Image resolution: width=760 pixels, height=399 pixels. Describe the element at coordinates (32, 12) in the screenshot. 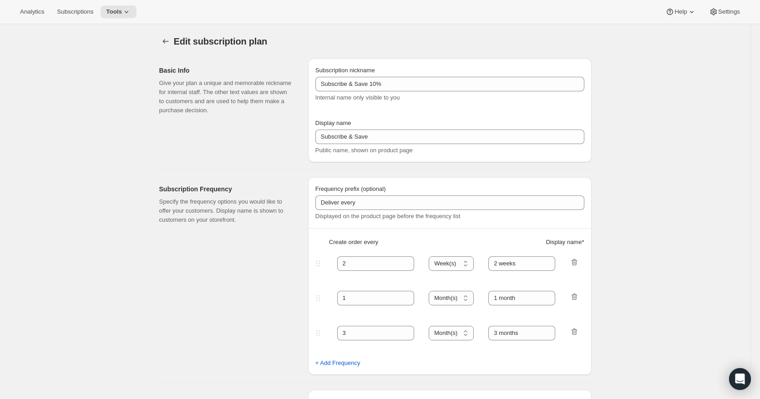

I see `button: Analytics` at that location.